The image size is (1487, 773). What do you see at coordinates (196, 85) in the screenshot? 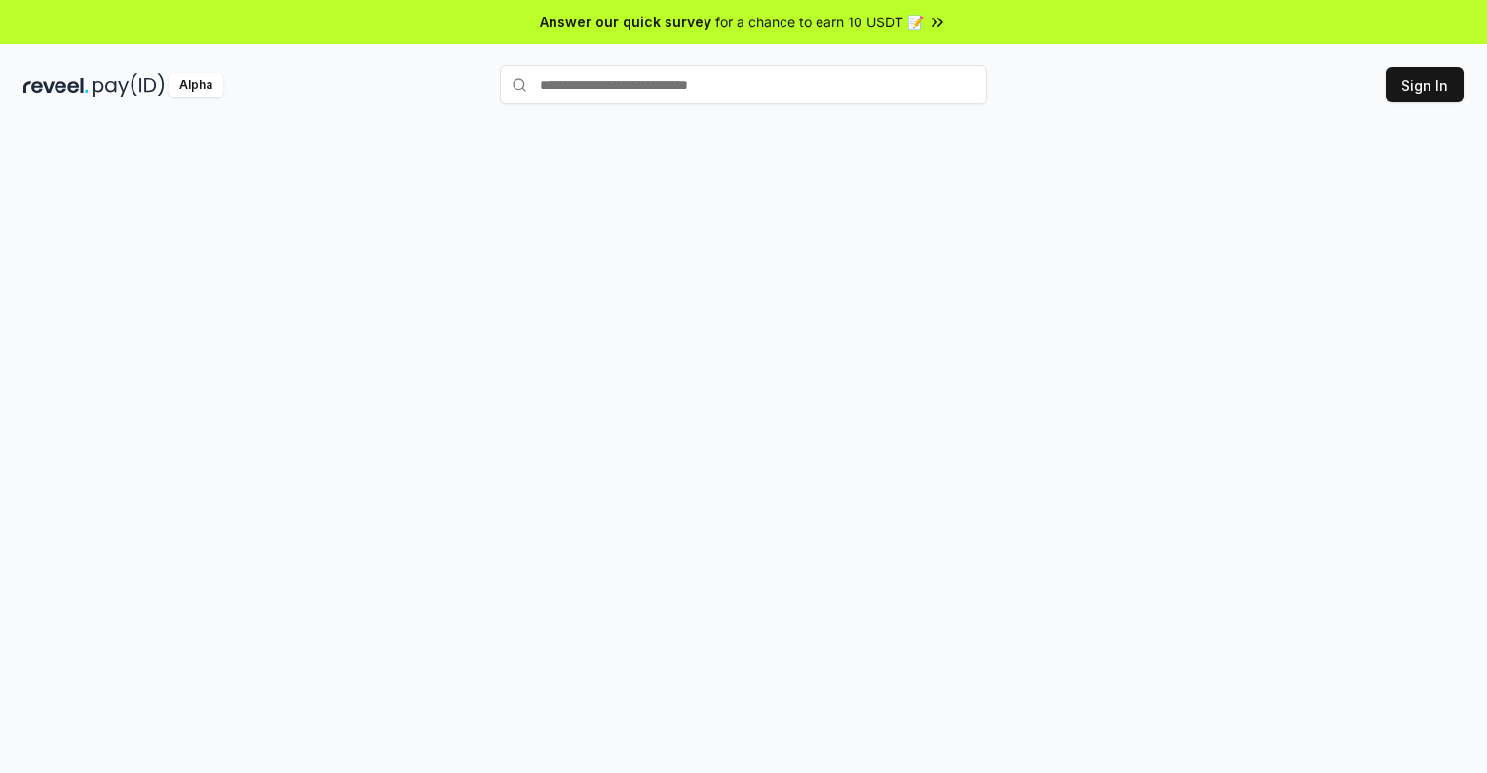
I see `div: Alpha` at bounding box center [196, 85].